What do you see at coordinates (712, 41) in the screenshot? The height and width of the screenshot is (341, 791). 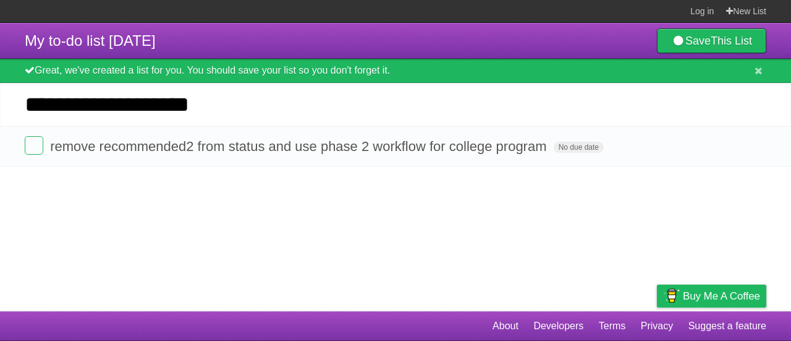 I see `a: SaveThis List` at bounding box center [712, 41].